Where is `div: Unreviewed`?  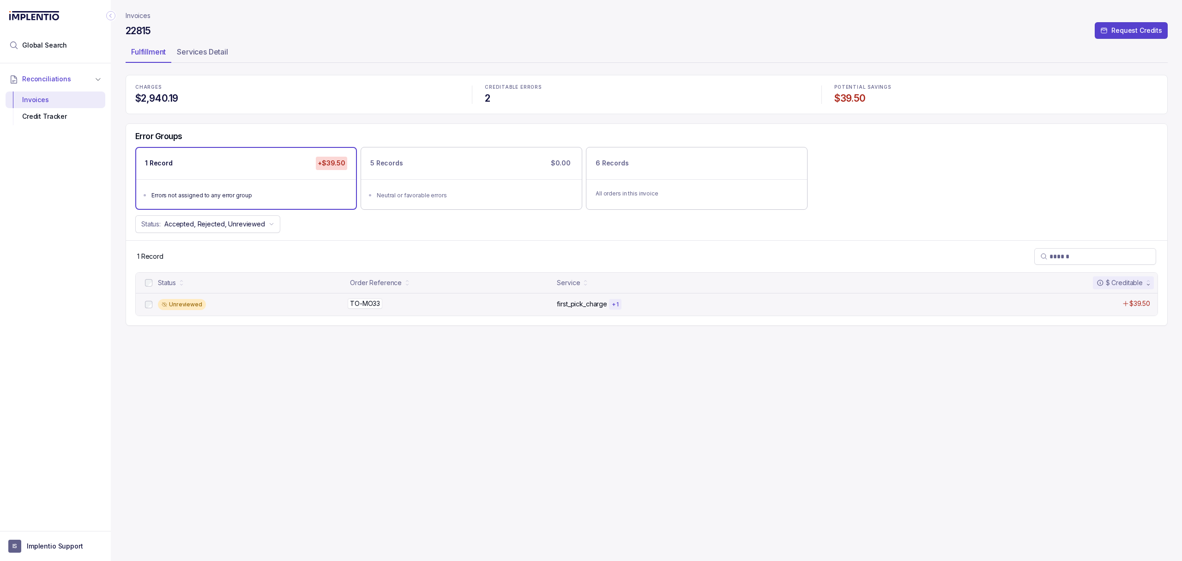
div: Unreviewed is located at coordinates (182, 304).